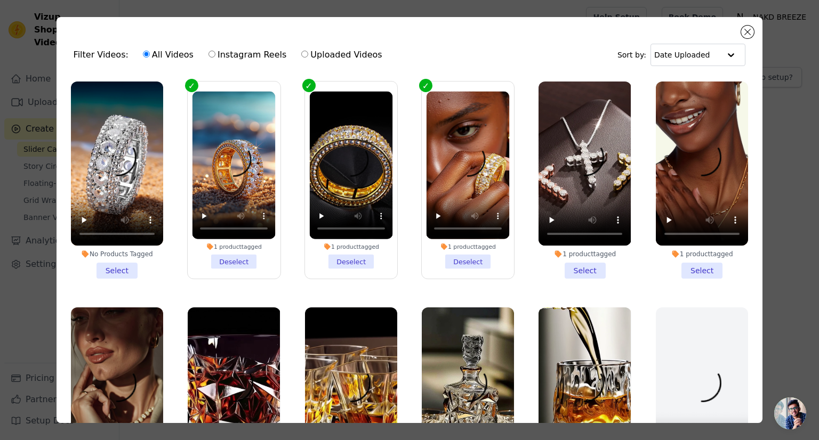 This screenshot has width=819, height=440. What do you see at coordinates (341, 55) in the screenshot?
I see `label: Uploaded Videos` at bounding box center [341, 55].